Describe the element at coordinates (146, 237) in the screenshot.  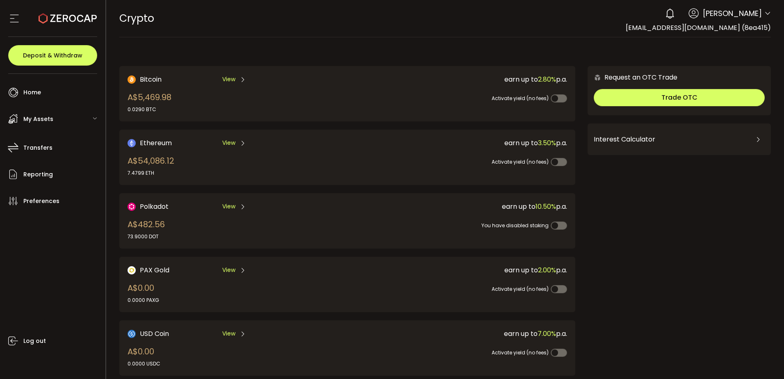
I see `div: 73.9000 DOT` at that location.